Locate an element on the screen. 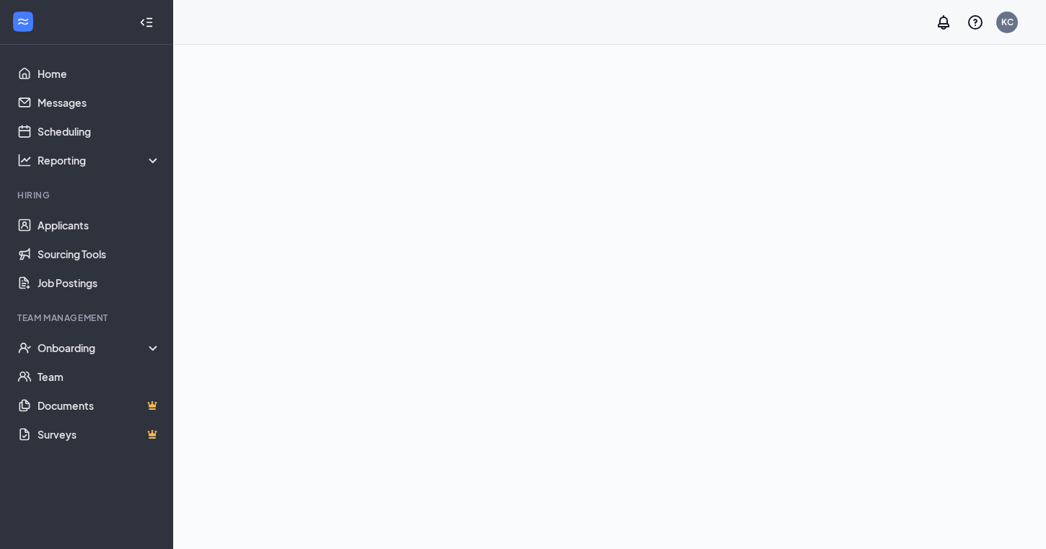  svg: Collapse is located at coordinates (146, 22).